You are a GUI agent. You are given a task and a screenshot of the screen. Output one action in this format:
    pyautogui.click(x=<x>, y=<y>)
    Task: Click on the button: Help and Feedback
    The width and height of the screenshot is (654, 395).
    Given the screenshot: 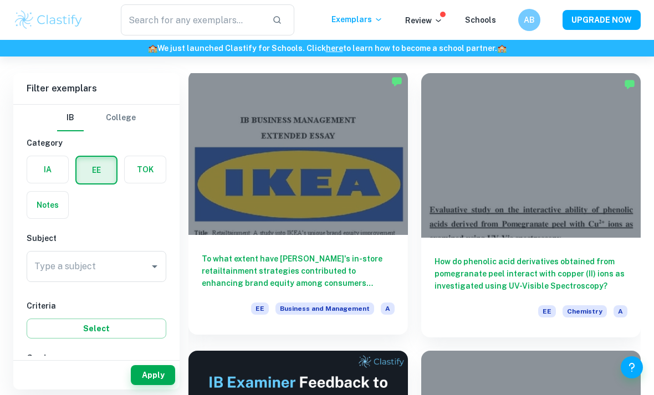 What is the action you would take?
    pyautogui.click(x=632, y=367)
    